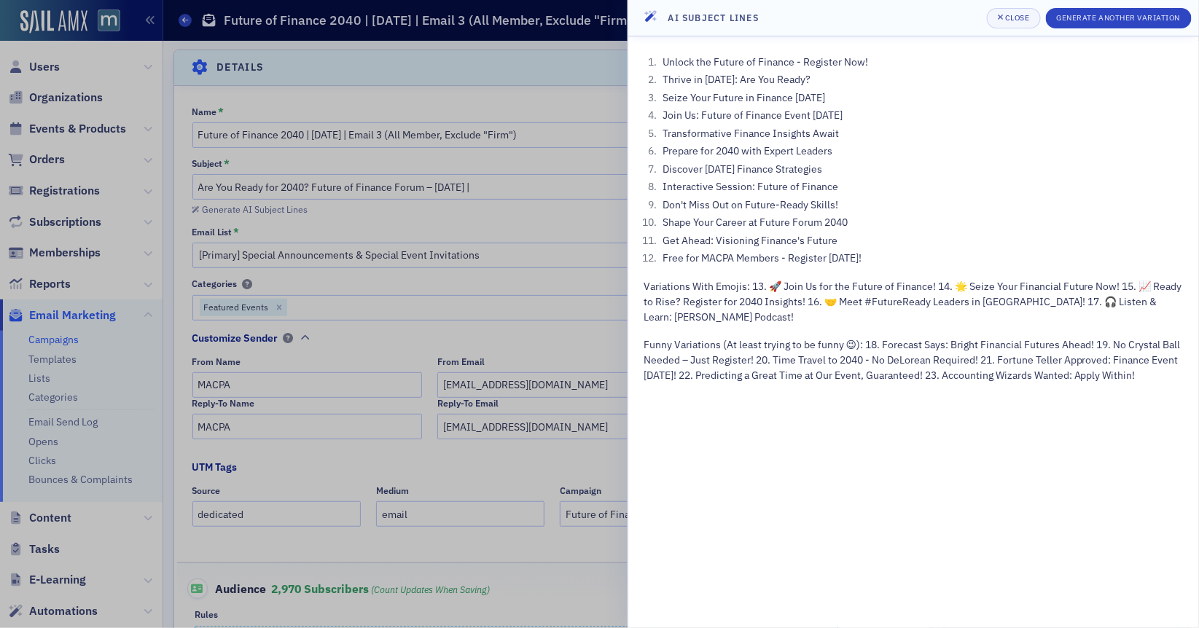 Image resolution: width=1199 pixels, height=628 pixels. I want to click on li: Get Ahead: Visioning Finance's Future, so click(921, 241).